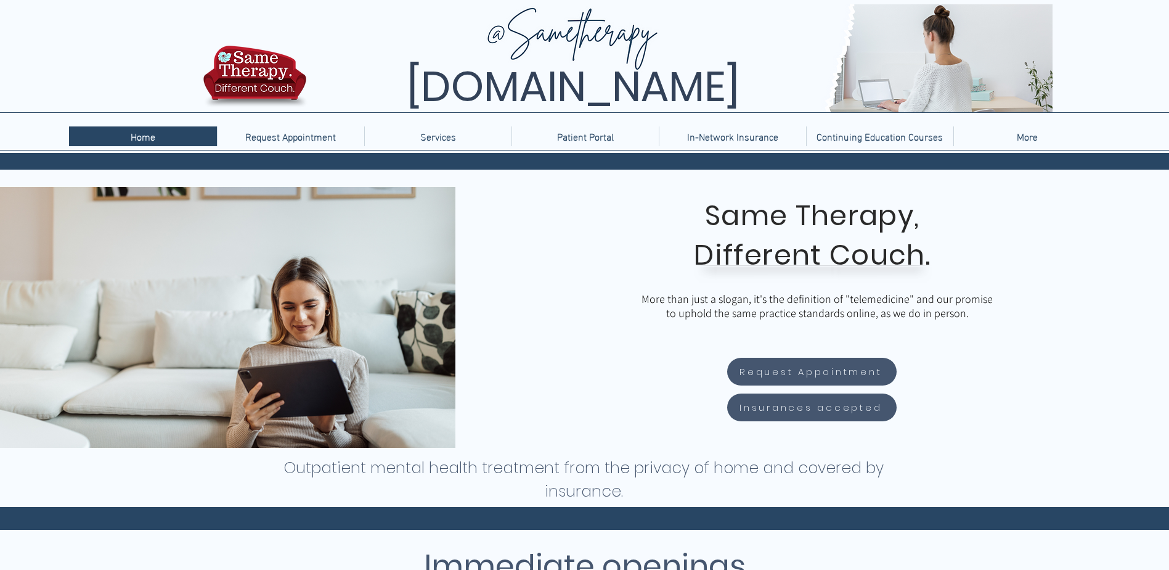 The height and width of the screenshot is (570, 1169). What do you see at coordinates (733, 136) in the screenshot?
I see `p: In-Network Insurance` at bounding box center [733, 136].